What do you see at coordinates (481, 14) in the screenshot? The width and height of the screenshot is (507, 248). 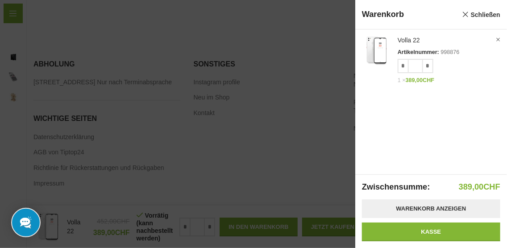 I see `a: Schließen` at bounding box center [481, 14].